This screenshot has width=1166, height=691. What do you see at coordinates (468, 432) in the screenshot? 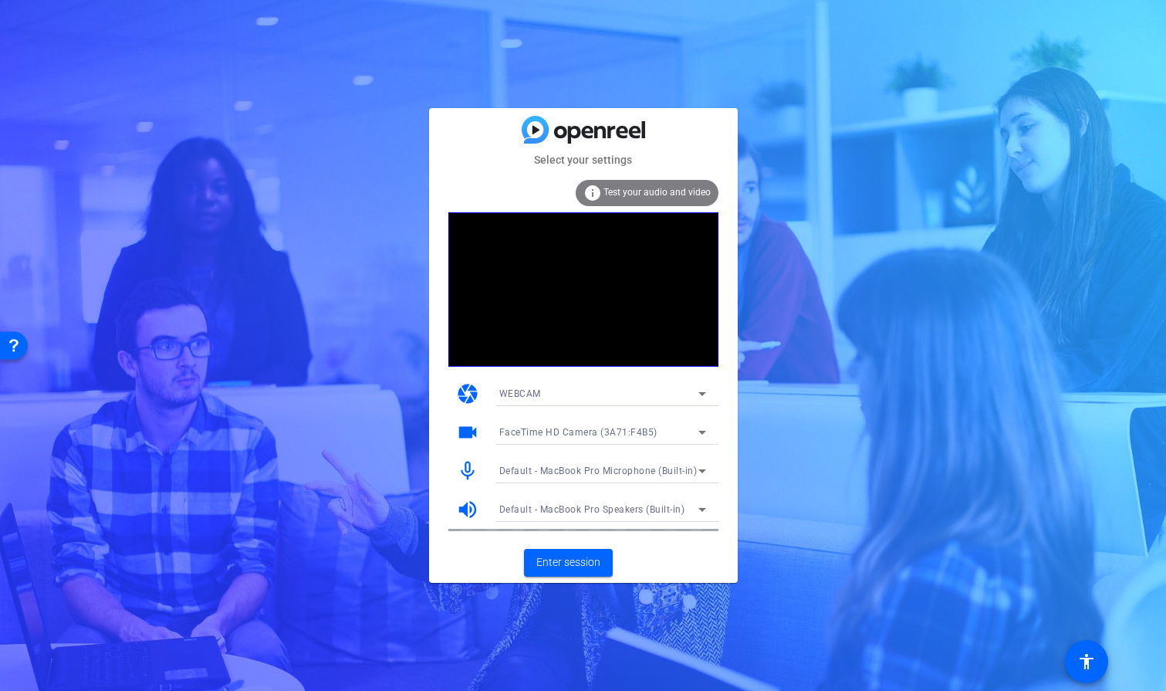
I see `mat-icon: videocam` at bounding box center [468, 432].